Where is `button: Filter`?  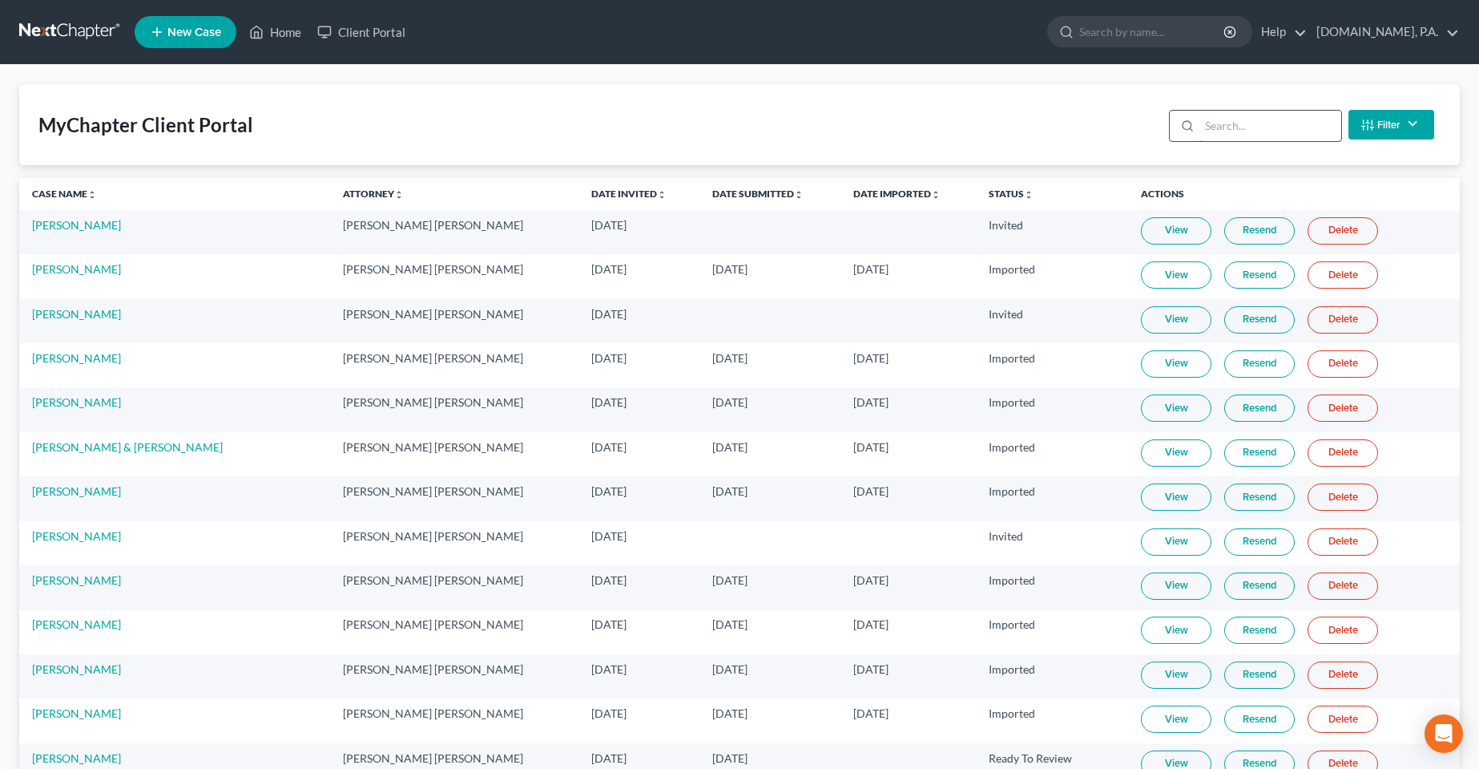 button: Filter is located at coordinates (1391, 124).